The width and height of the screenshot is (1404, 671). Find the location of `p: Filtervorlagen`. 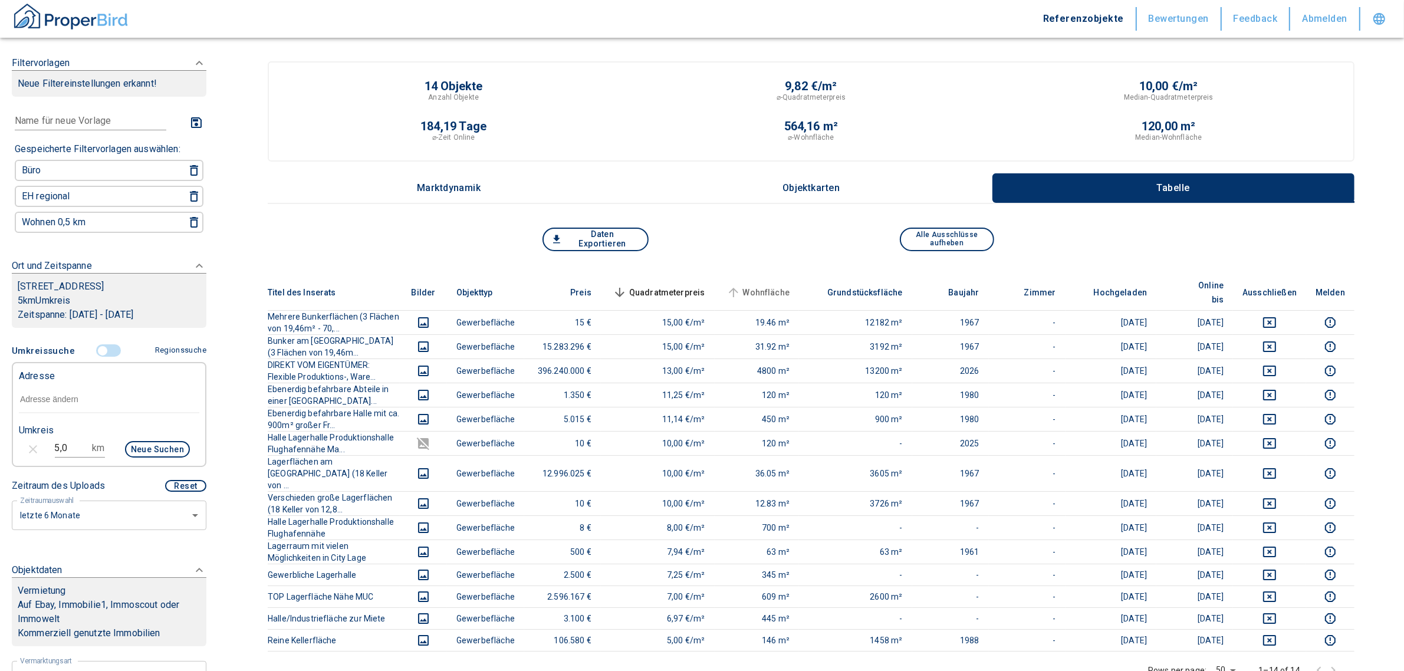

p: Filtervorlagen is located at coordinates (41, 63).